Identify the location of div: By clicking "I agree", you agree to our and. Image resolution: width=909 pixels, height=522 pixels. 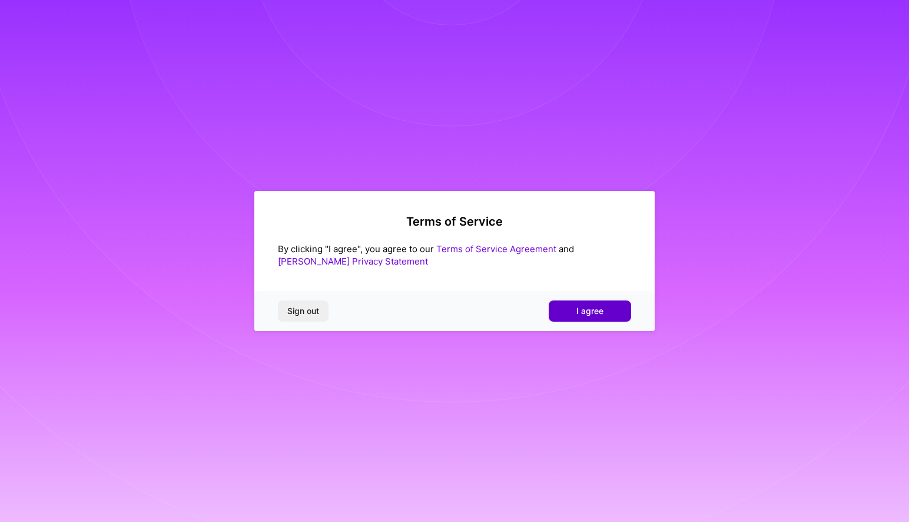
(455, 255).